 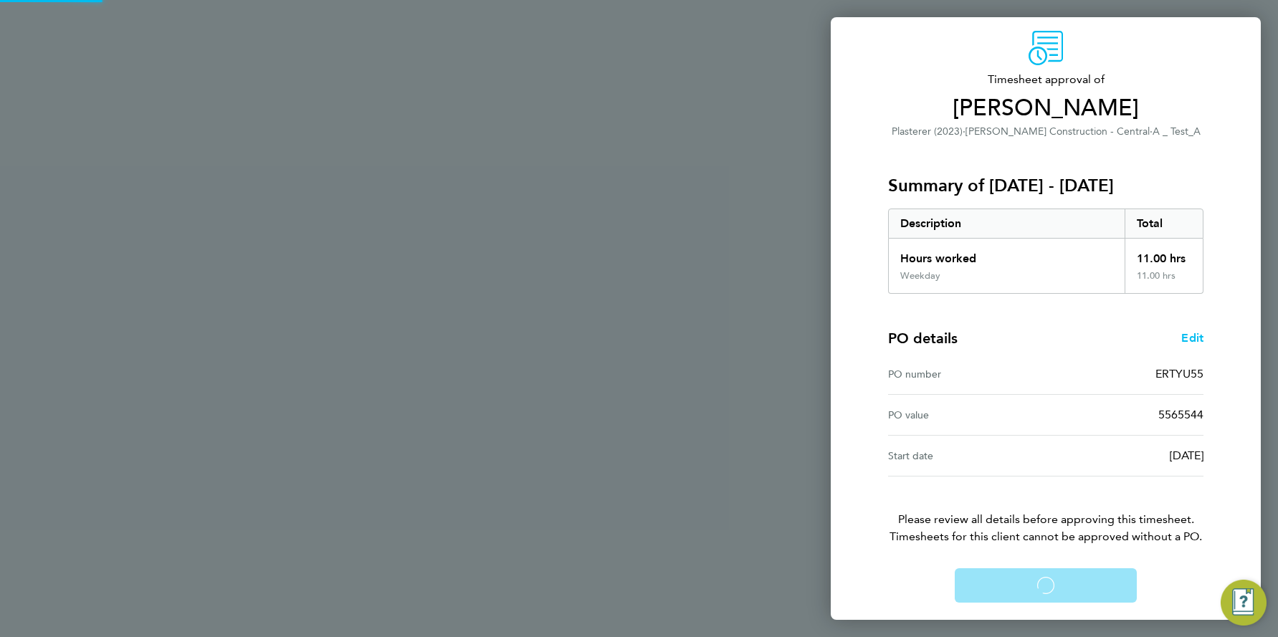 What do you see at coordinates (967, 374) in the screenshot?
I see `div: PO number` at bounding box center [967, 374].